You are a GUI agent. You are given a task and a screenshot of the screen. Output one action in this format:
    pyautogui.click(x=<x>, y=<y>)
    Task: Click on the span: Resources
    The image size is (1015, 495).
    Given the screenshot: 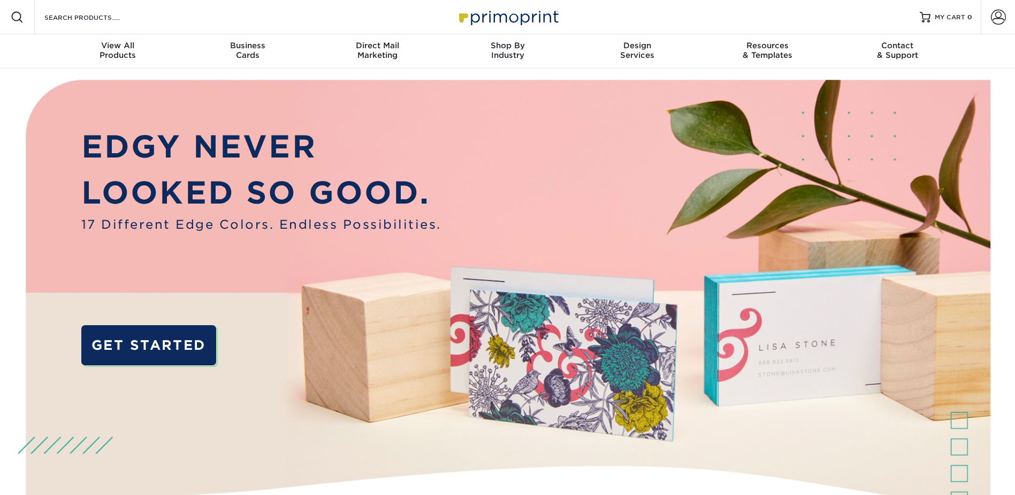 What is the action you would take?
    pyautogui.click(x=768, y=45)
    